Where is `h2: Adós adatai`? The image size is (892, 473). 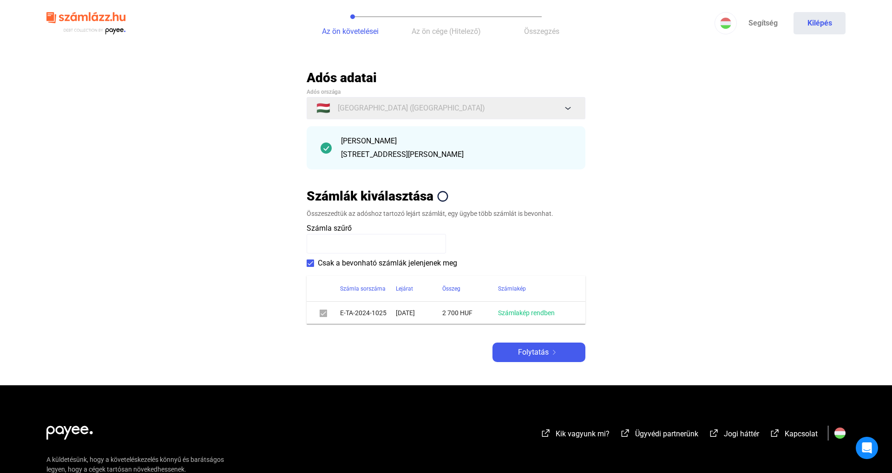 h2: Adós adatai is located at coordinates (446, 78).